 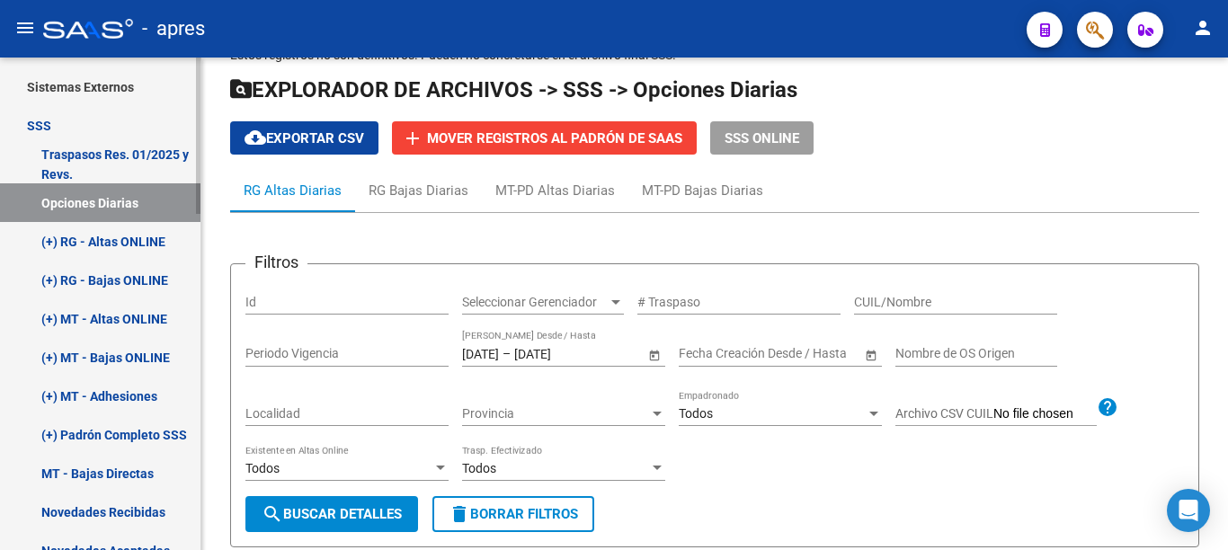 What do you see at coordinates (1189, 511) in the screenshot?
I see `div: Open Intercom Messenger` at bounding box center [1189, 511].